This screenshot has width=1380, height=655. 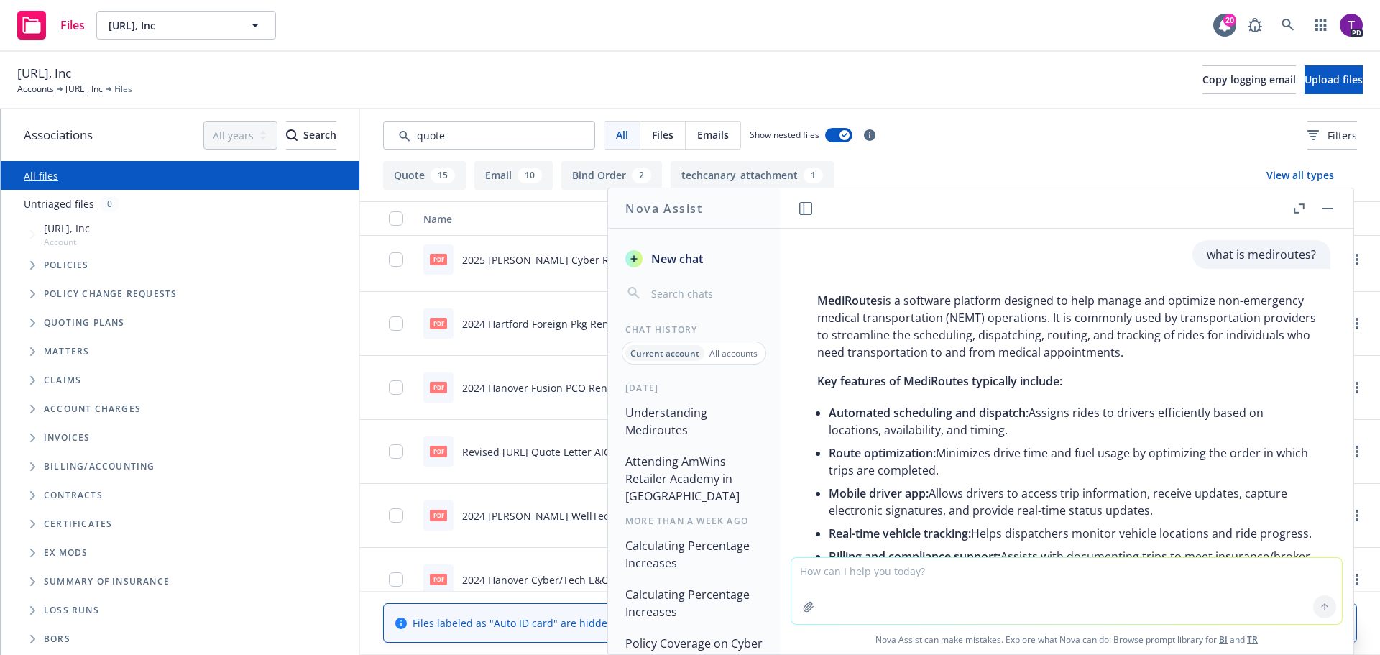 What do you see at coordinates (694, 520) in the screenshot?
I see `div: More than a week ago` at bounding box center [694, 520].